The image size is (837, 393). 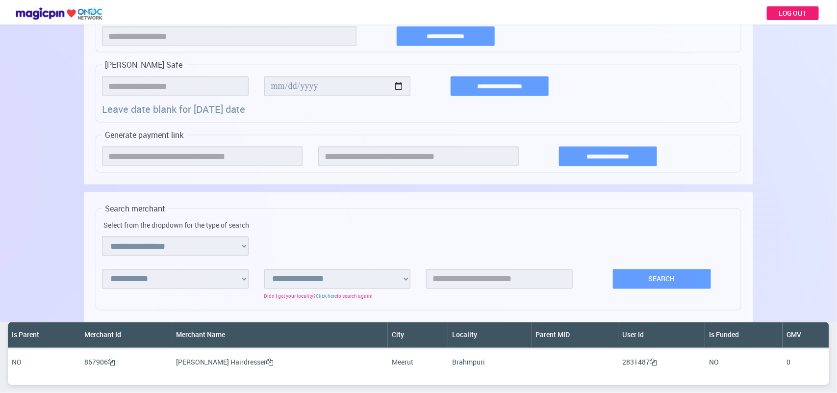 I want to click on td: 867906, so click(x=126, y=362).